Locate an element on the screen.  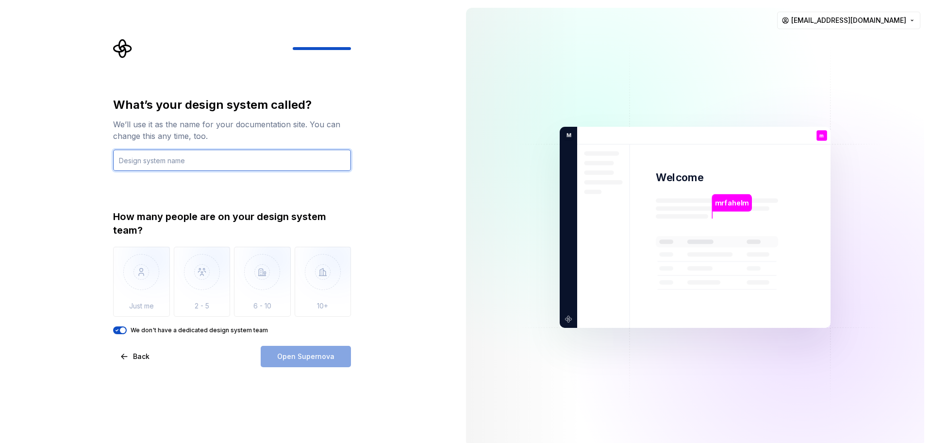
input: Design system name is located at coordinates (232, 160).